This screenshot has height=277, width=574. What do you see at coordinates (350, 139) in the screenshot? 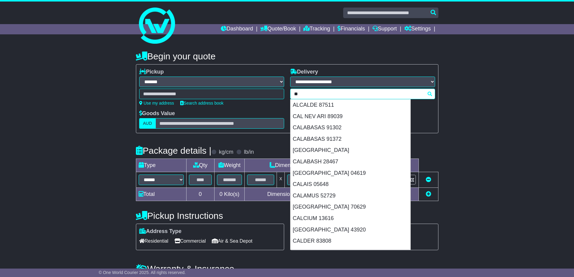
I see `div: CALABASAS 91372` at bounding box center [350, 139].